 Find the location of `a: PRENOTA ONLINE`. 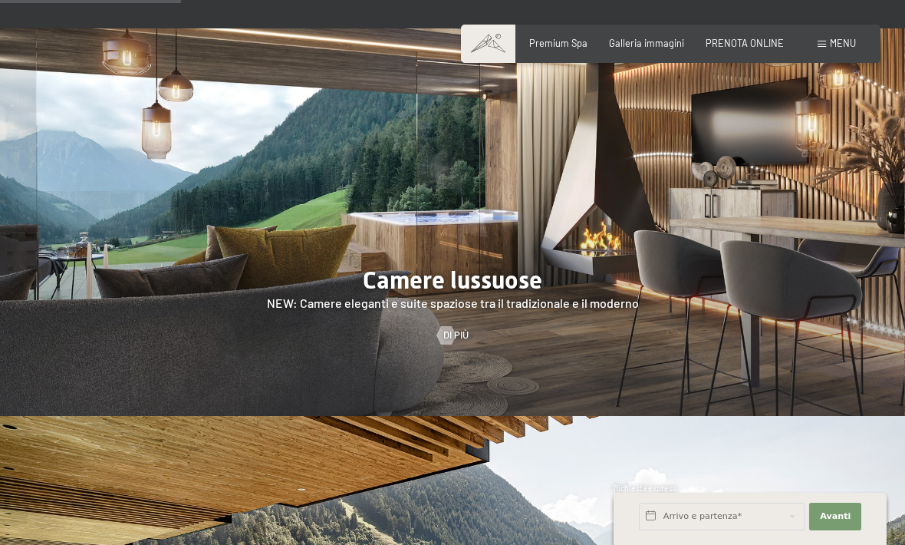

a: PRENOTA ONLINE is located at coordinates (745, 43).